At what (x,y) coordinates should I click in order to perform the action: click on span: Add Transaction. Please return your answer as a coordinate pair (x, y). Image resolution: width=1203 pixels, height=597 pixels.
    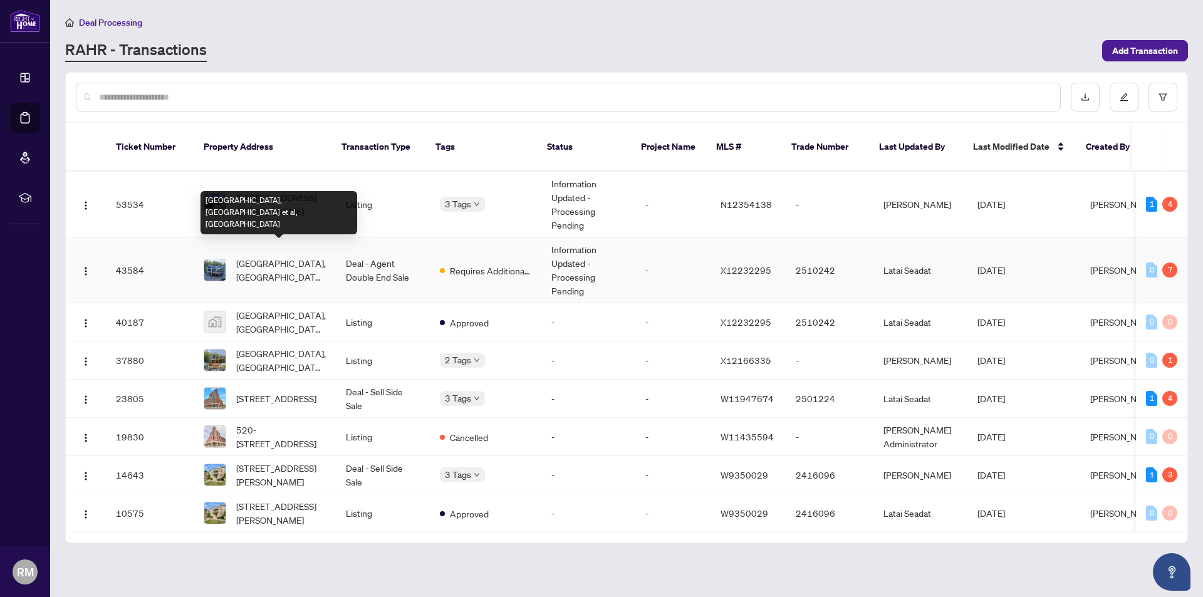
    Looking at the image, I should click on (1145, 51).